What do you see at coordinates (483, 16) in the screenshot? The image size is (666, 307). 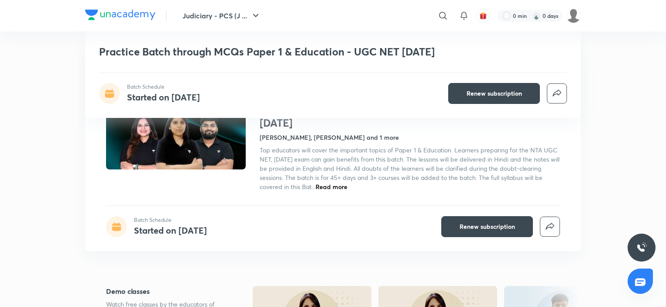 I see `img: avatar` at bounding box center [483, 16].